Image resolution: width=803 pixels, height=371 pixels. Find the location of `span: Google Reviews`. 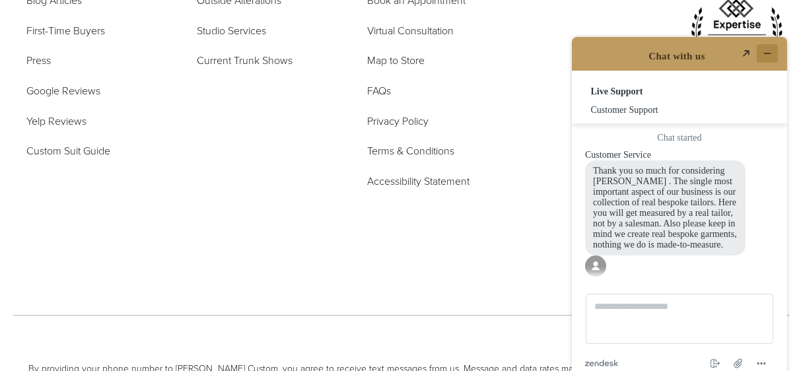

span: Google Reviews is located at coordinates (63, 91).